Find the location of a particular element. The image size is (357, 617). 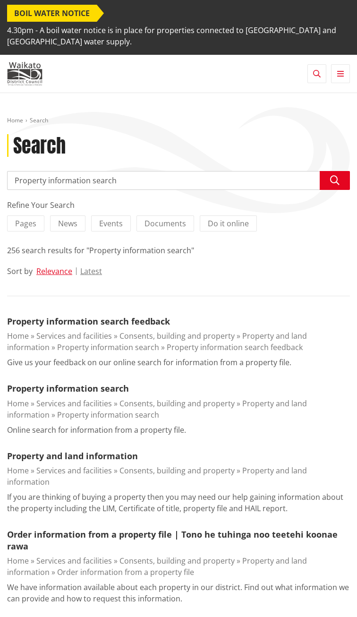

span: Events is located at coordinates (111, 223).